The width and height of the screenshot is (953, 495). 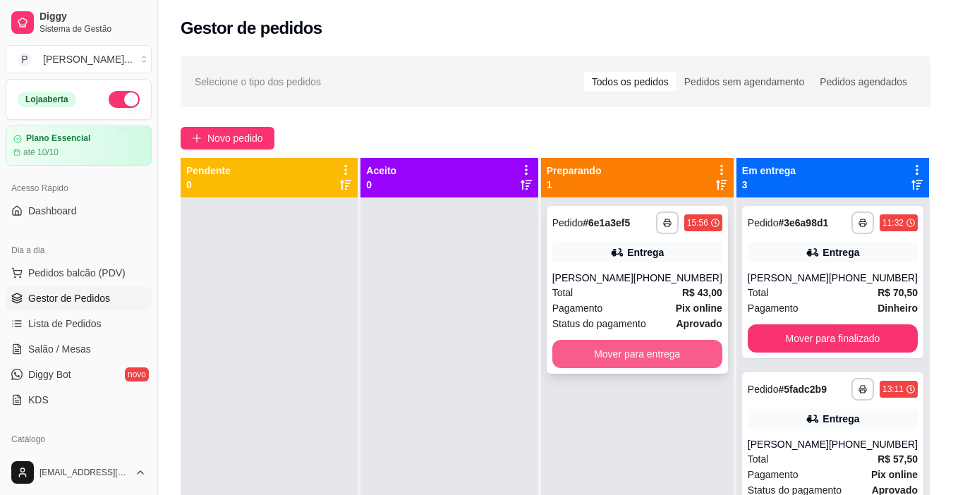 What do you see at coordinates (251, 28) in the screenshot?
I see `h2: Gestor de pedidos` at bounding box center [251, 28].